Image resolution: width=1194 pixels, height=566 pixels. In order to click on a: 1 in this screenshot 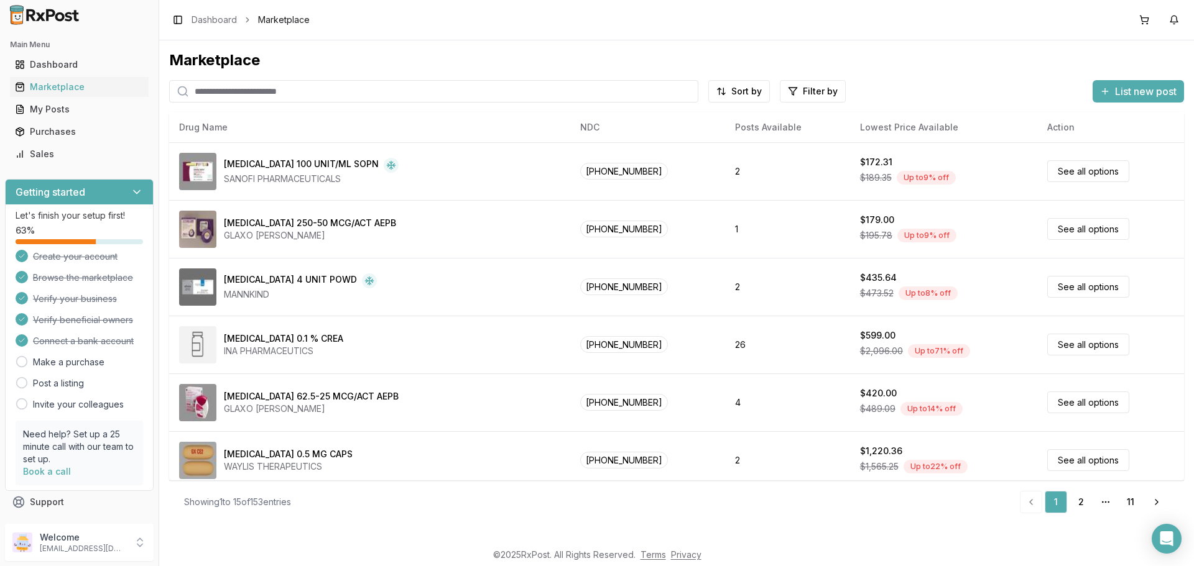, I will do `click(1056, 502)`.